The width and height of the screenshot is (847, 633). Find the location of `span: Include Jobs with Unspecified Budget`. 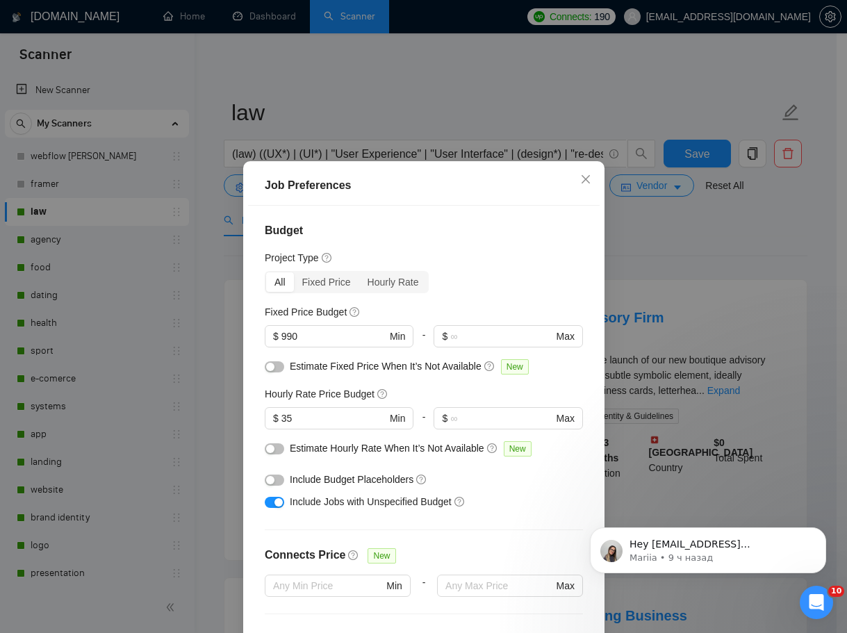

span: Include Jobs with Unspecified Budget is located at coordinates (370, 502).